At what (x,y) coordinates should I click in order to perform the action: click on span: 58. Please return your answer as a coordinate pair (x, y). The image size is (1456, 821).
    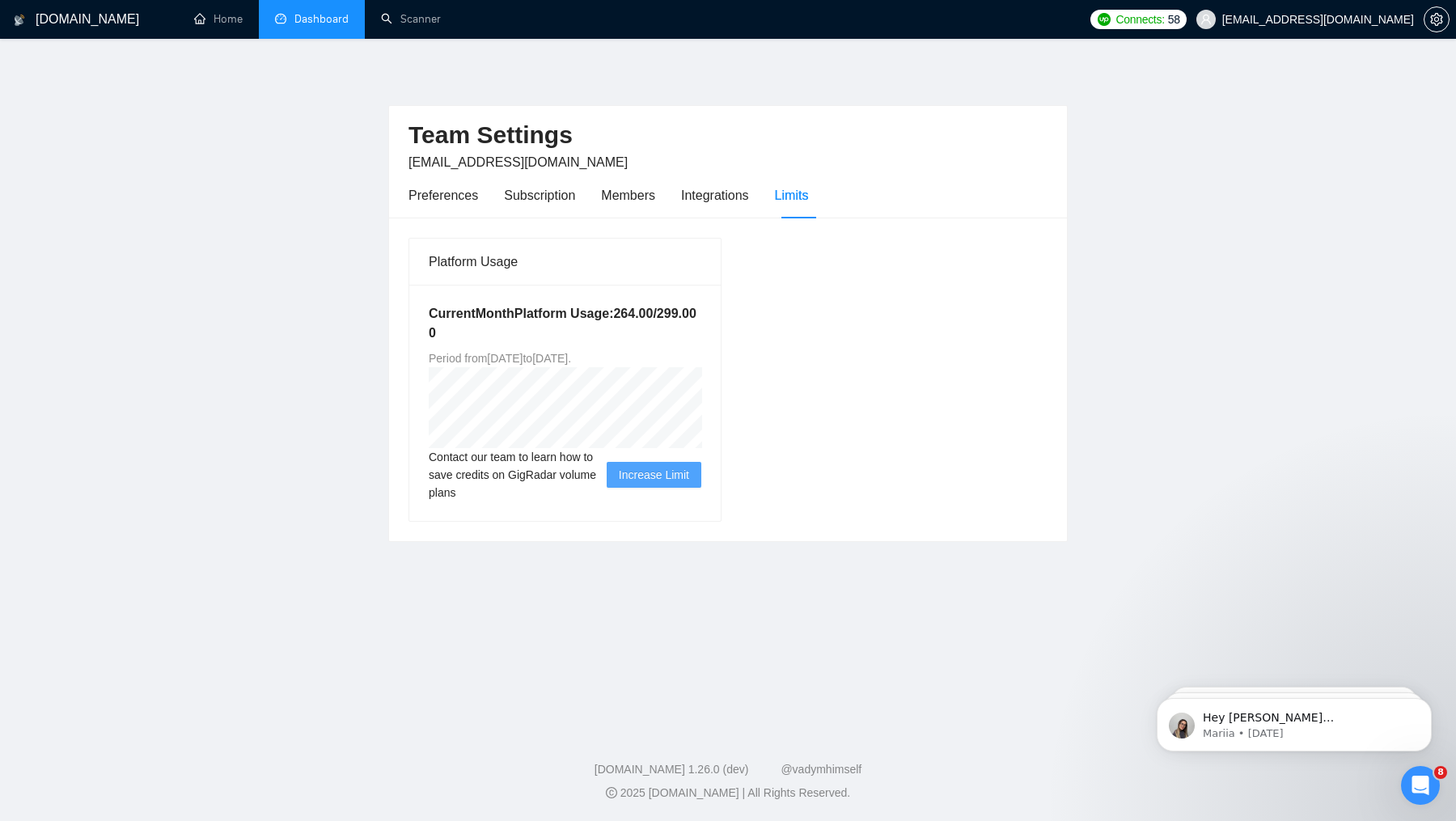
    Looking at the image, I should click on (1174, 19).